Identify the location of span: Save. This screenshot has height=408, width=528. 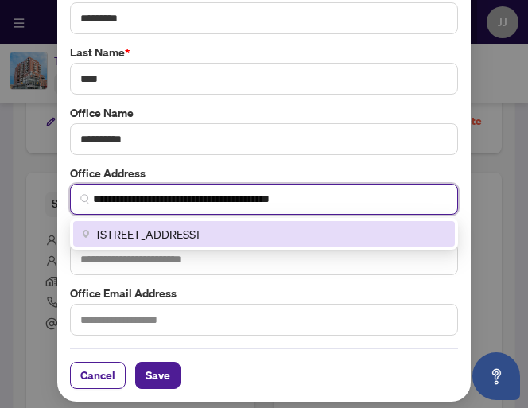
(157, 375).